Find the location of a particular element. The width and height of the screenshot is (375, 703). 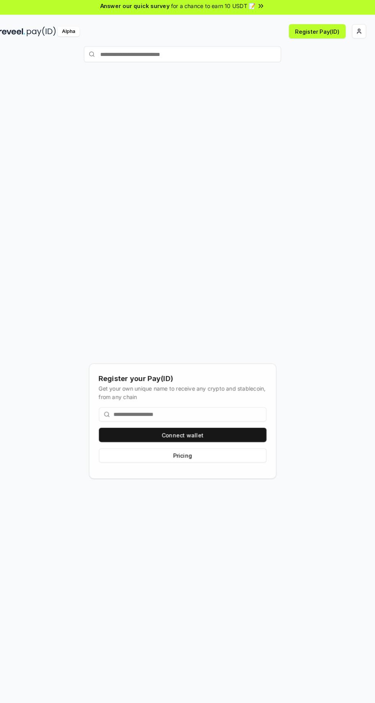

div: Get your own unique name to receive any crypto and stablecoin, from any chain is located at coordinates (188, 384).